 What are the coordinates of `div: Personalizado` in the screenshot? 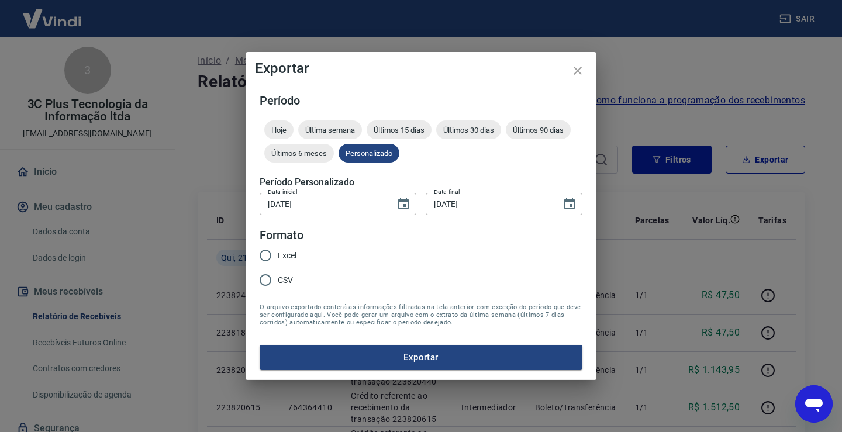 It's located at (369, 153).